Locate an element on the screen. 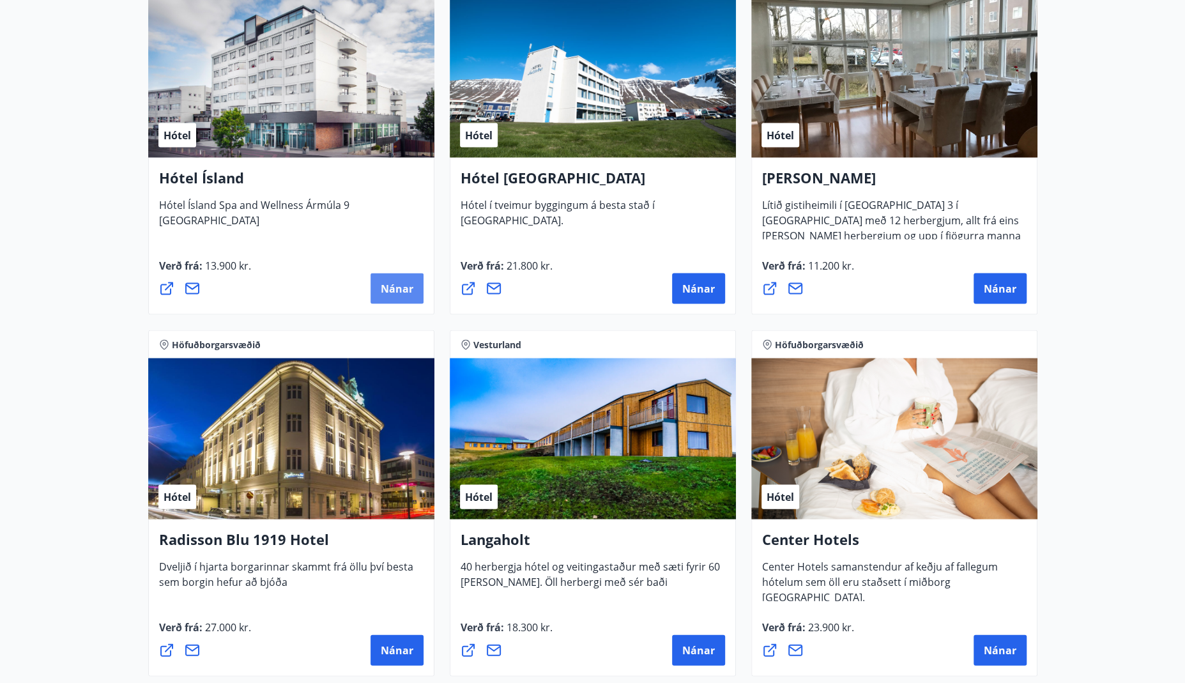 The image size is (1185, 683). h4: Langaholt is located at coordinates (593, 544).